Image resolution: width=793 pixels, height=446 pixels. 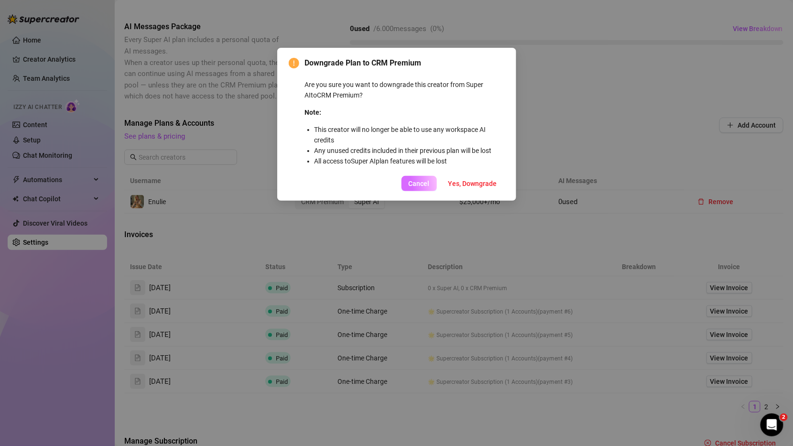 What do you see at coordinates (410, 135) in the screenshot?
I see `li: This creator will no longer be able to use any workspace AI credits` at bounding box center [410, 135].